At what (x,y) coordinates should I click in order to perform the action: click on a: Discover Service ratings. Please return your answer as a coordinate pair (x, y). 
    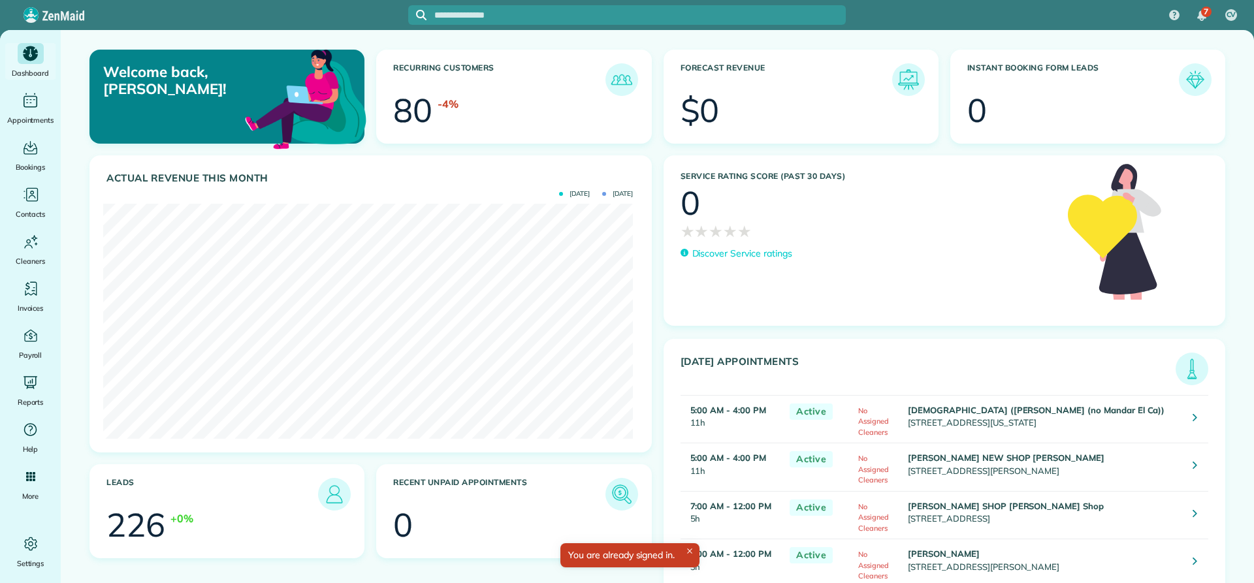
    Looking at the image, I should click on (736, 253).